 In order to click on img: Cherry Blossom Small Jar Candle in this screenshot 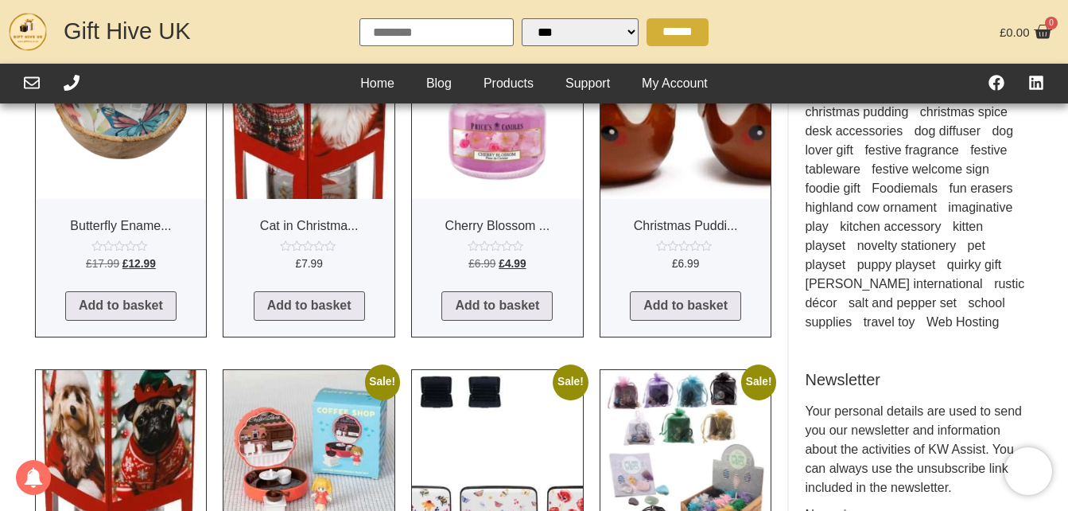, I will do `click(497, 114)`.